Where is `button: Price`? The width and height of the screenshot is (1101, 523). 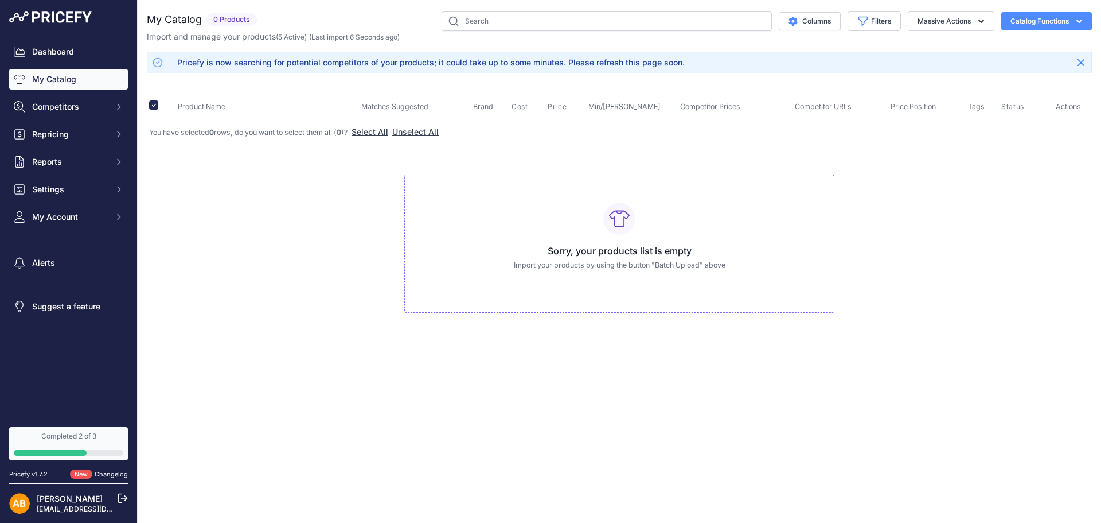 button: Price is located at coordinates (558, 107).